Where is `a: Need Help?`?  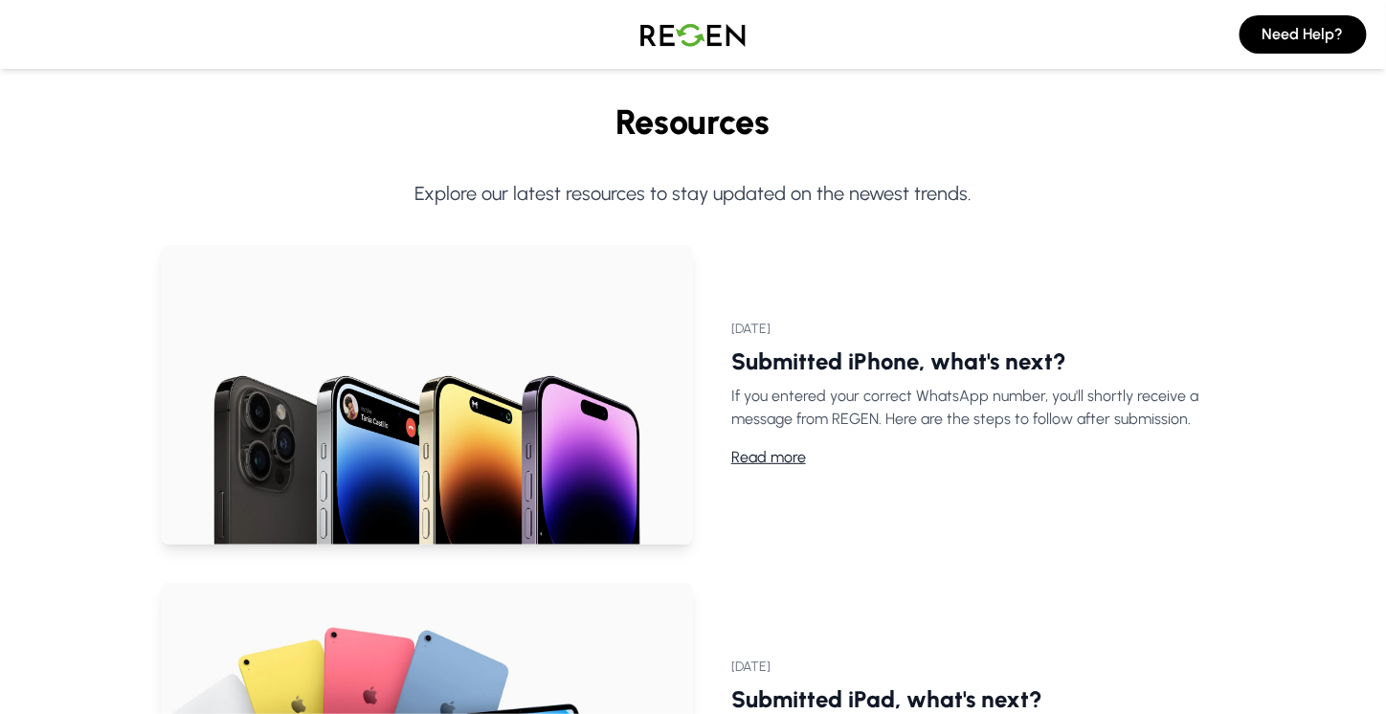
a: Need Help? is located at coordinates (1303, 34).